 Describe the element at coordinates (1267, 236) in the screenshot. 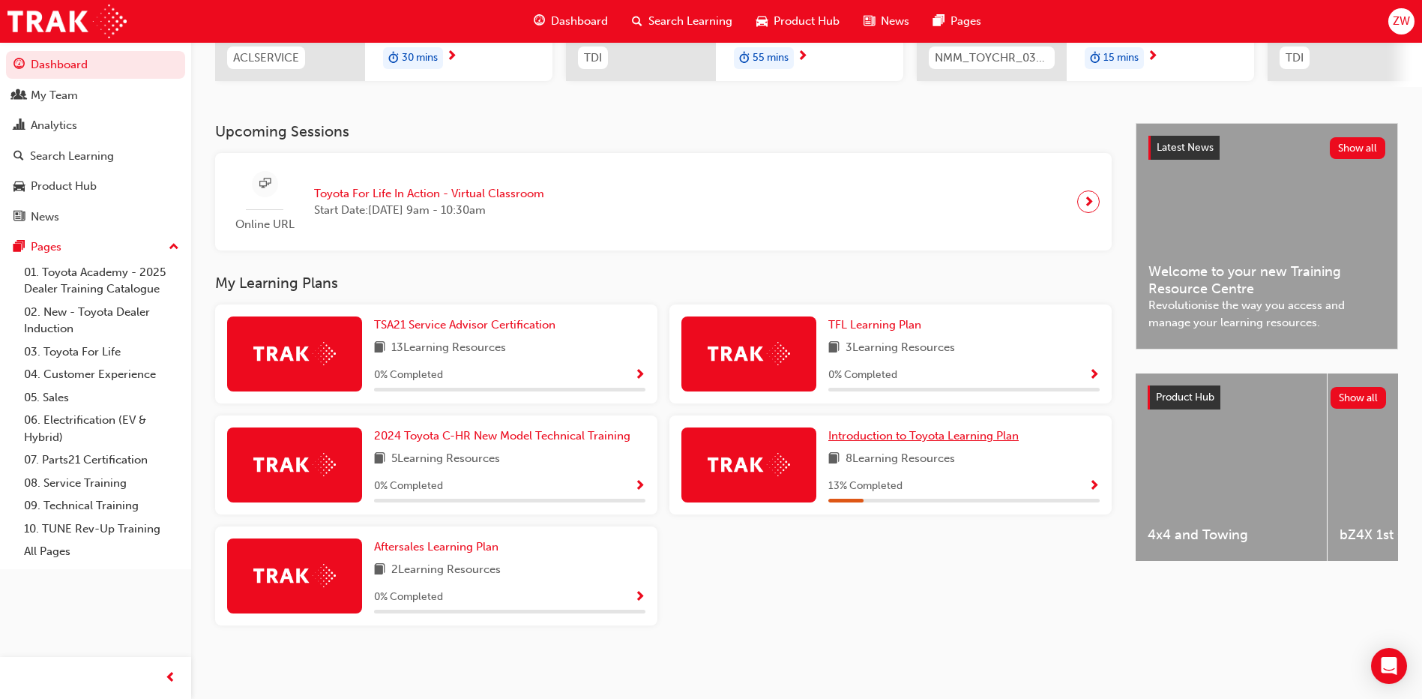

I see `a: Latest NewsShow allWelcome to your new Training Resource CentreRevolutionise the way you access a...` at that location.